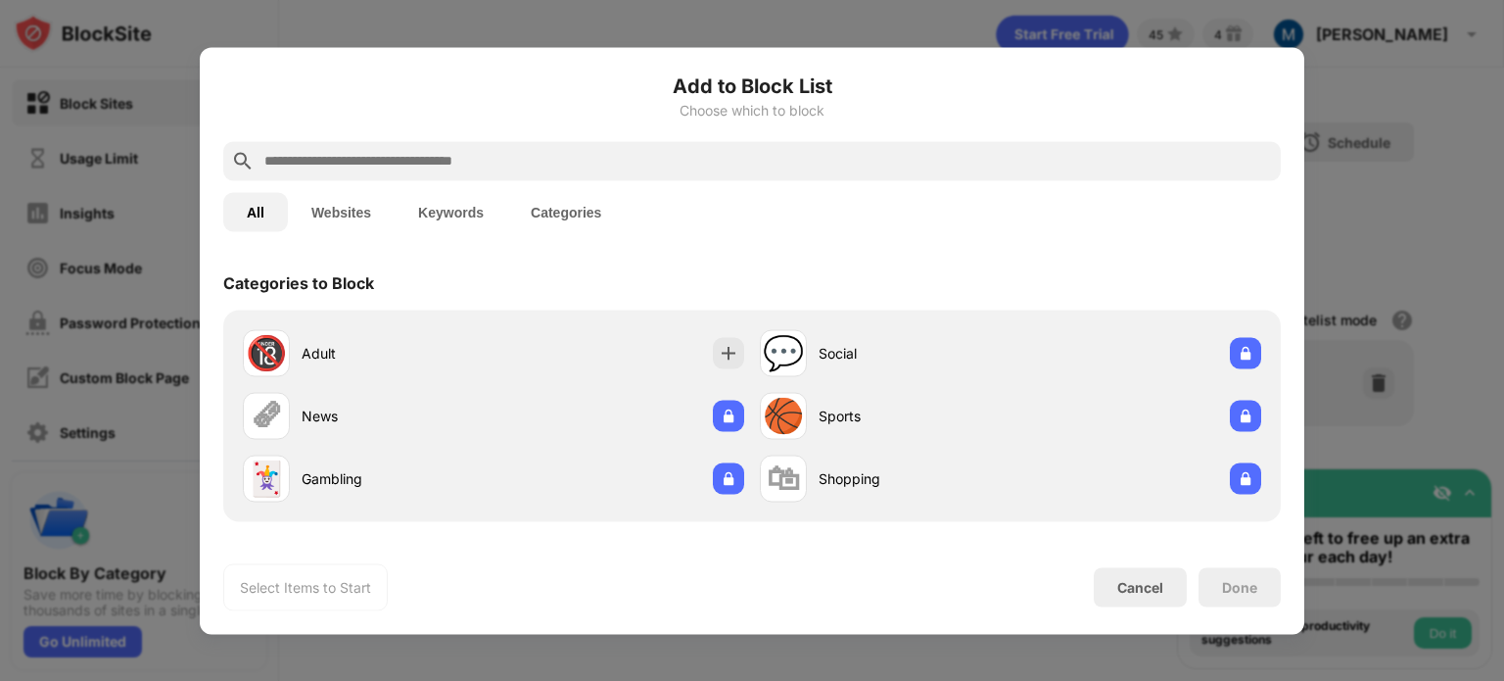 This screenshot has width=1504, height=681. What do you see at coordinates (398, 353) in the screenshot?
I see `div: Adult` at bounding box center [398, 353].